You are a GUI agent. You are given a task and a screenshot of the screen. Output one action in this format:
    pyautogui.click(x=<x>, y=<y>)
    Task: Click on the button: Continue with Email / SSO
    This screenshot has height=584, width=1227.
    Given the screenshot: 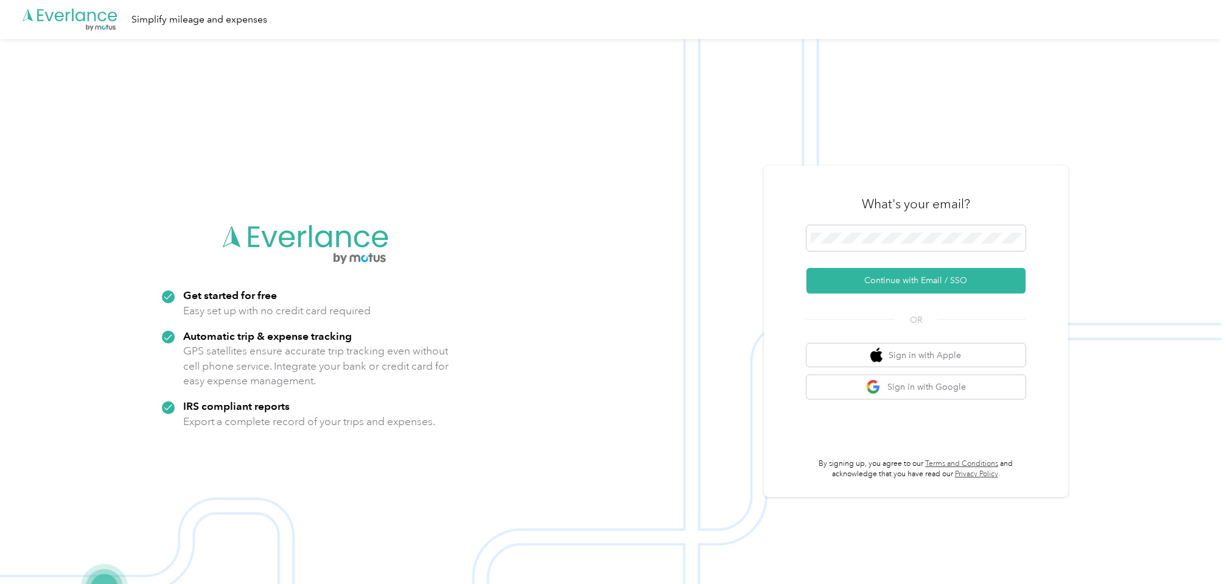 What is the action you would take?
    pyautogui.click(x=916, y=281)
    